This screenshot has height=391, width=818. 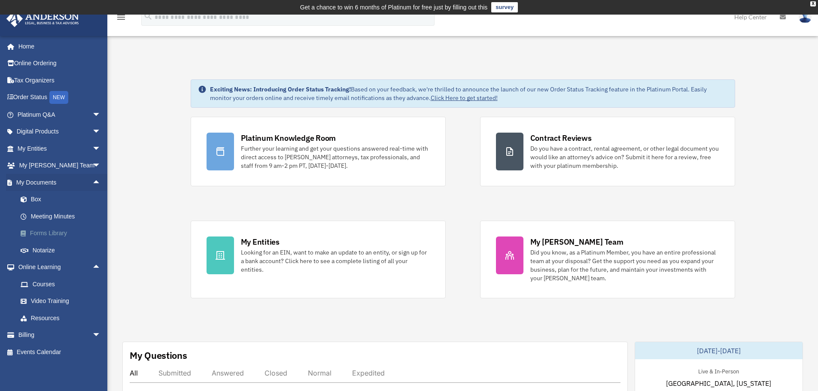 I want to click on i: search, so click(x=148, y=16).